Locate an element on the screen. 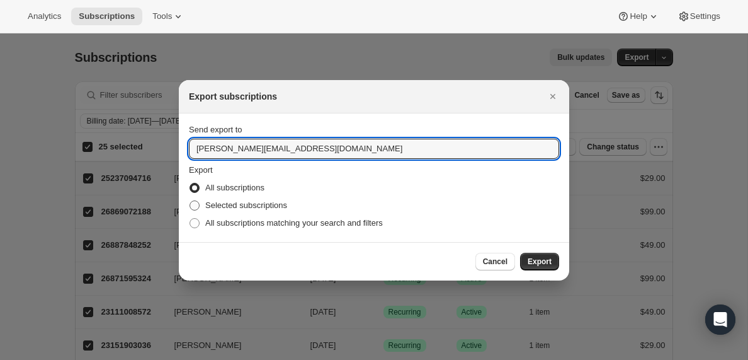 The width and height of the screenshot is (748, 360). button: Tools is located at coordinates (168, 16).